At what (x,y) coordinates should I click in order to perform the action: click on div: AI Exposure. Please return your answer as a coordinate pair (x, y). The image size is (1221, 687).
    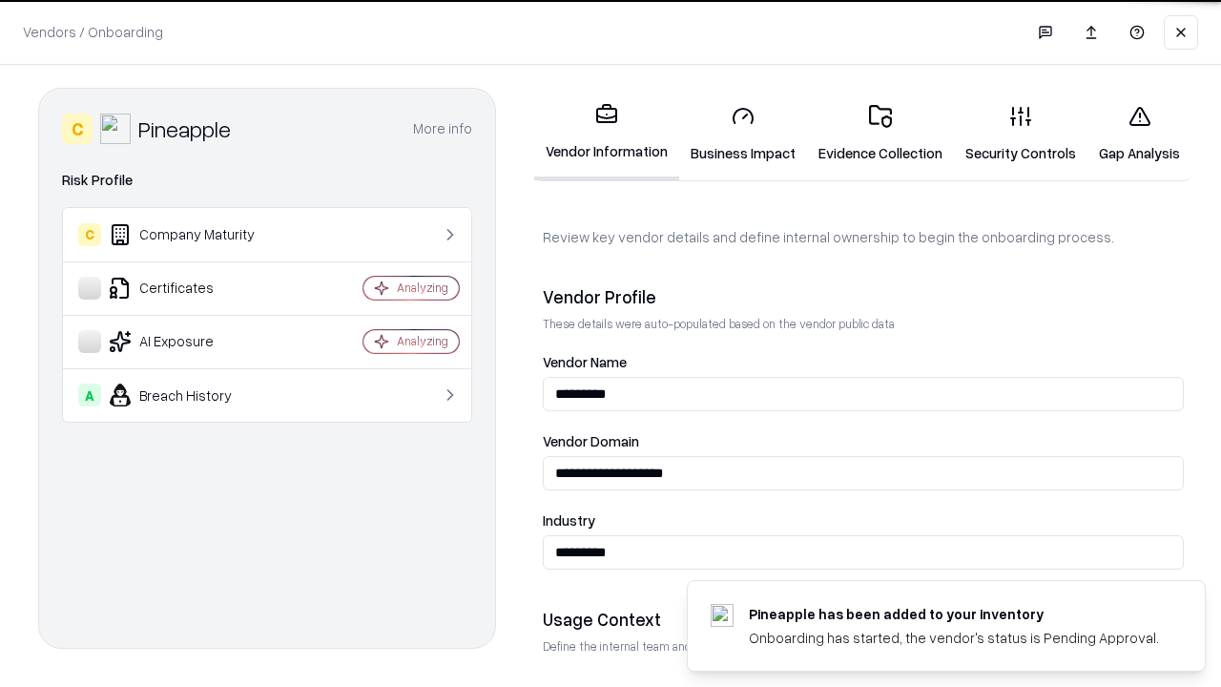
    Looking at the image, I should click on (192, 342).